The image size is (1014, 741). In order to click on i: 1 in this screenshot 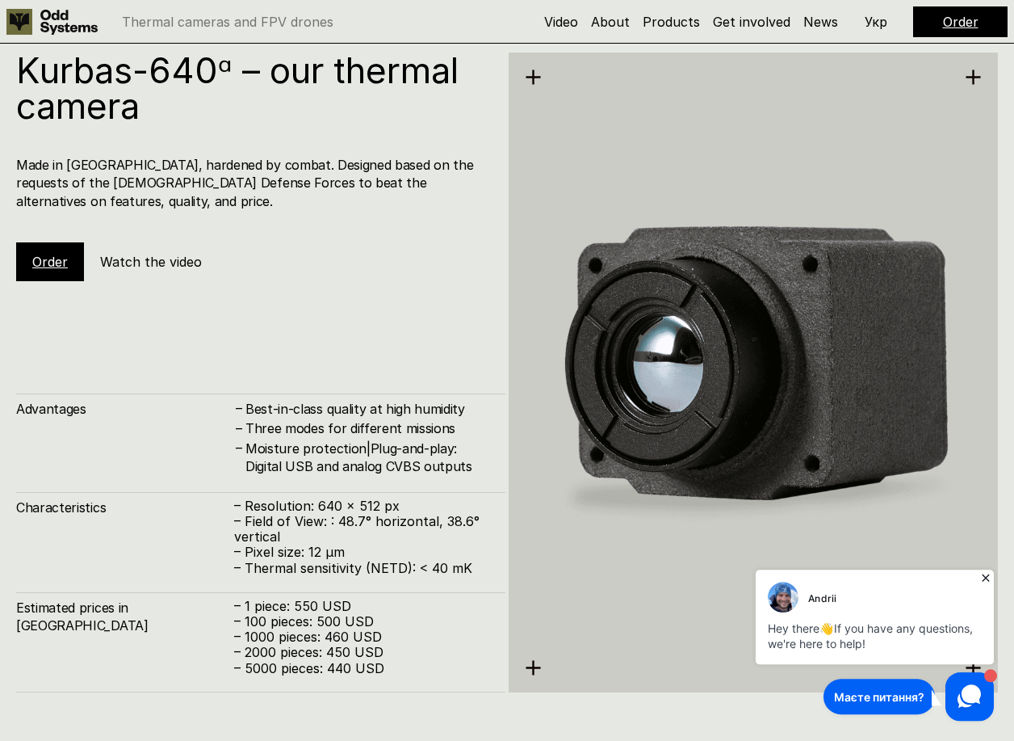, I will do `click(239, 111)`.